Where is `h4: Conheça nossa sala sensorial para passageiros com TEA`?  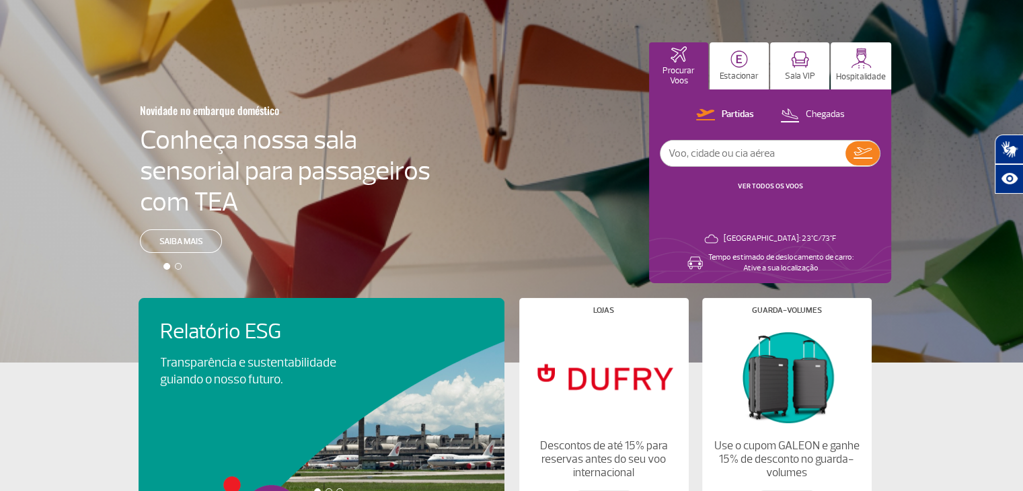 h4: Conheça nossa sala sensorial para passageiros com TEA is located at coordinates (285, 171).